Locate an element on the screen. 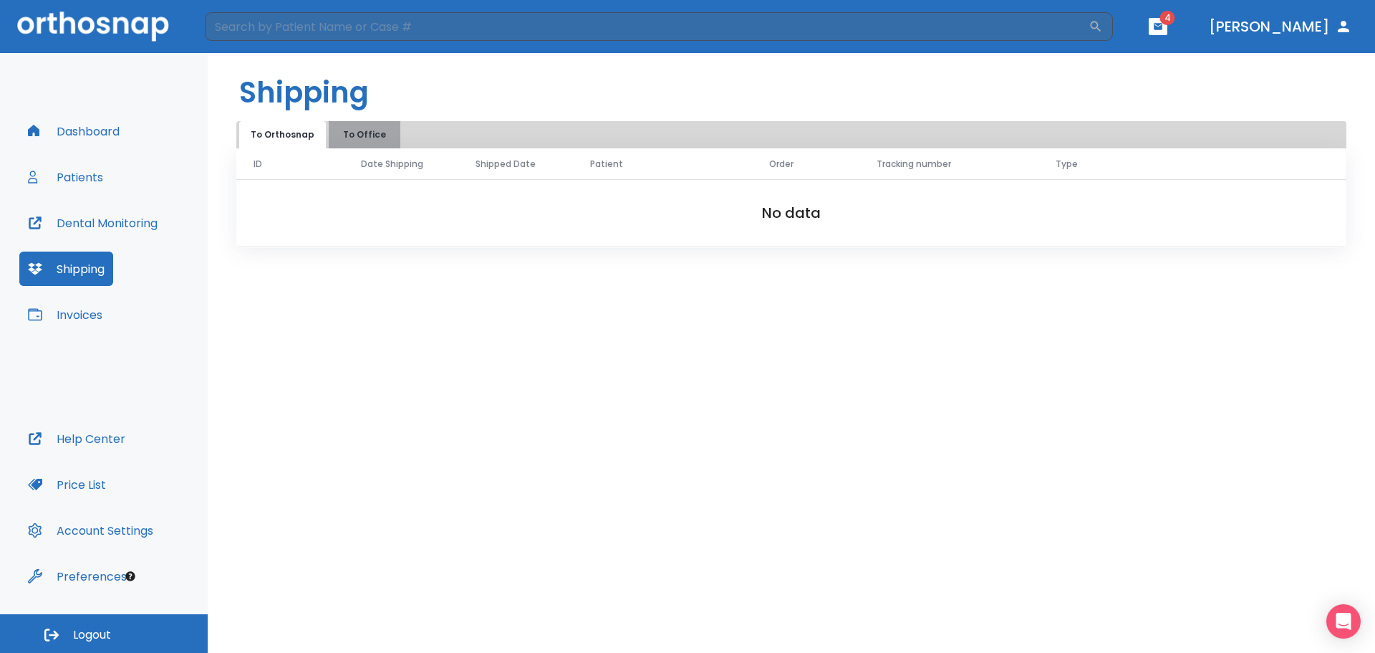  a: Patients is located at coordinates (65, 177).